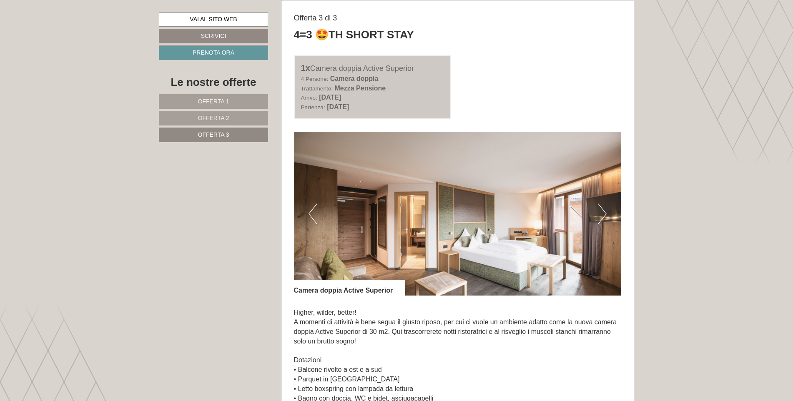 The image size is (793, 401). Describe the element at coordinates (309, 98) in the screenshot. I see `small: Arrivo:` at that location.